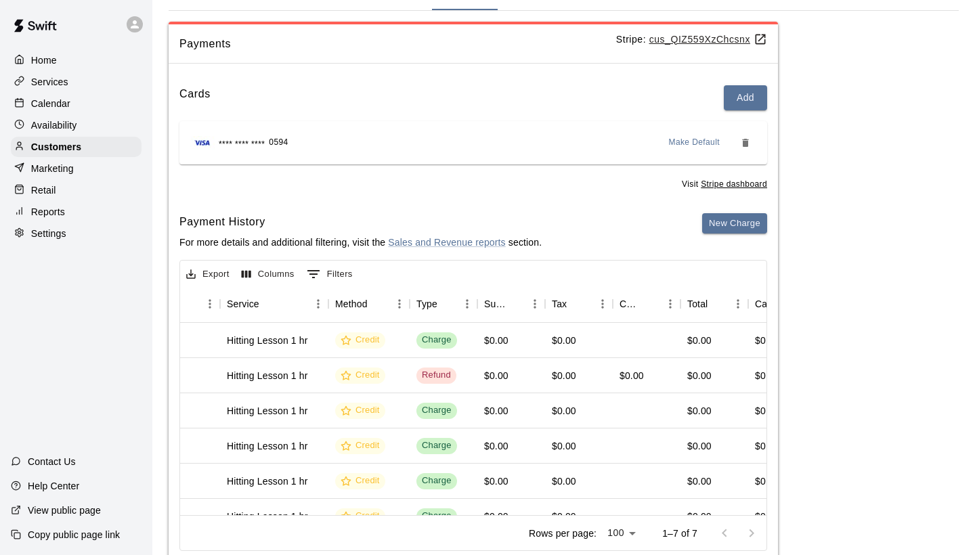 This screenshot has height=555, width=975. What do you see at coordinates (708, 39) in the screenshot?
I see `u: cus_QIZ559XzChcsnx` at bounding box center [708, 39].